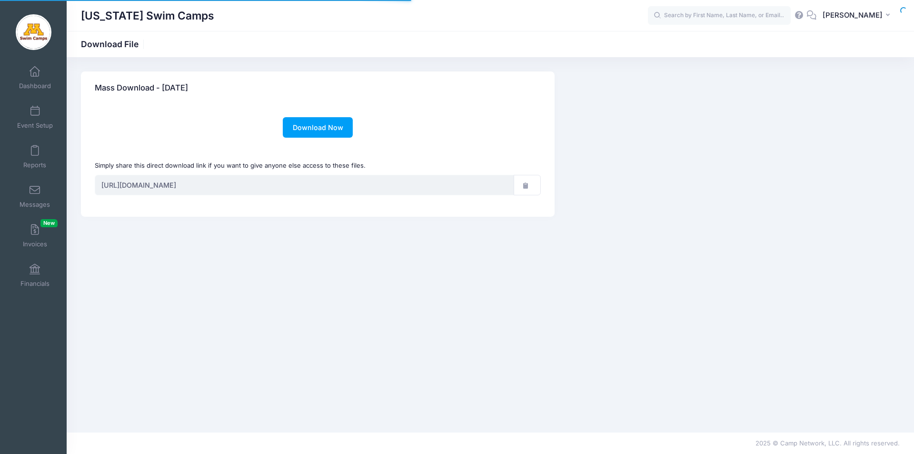 Image resolution: width=914 pixels, height=454 pixels. I want to click on span: Invoices, so click(35, 244).